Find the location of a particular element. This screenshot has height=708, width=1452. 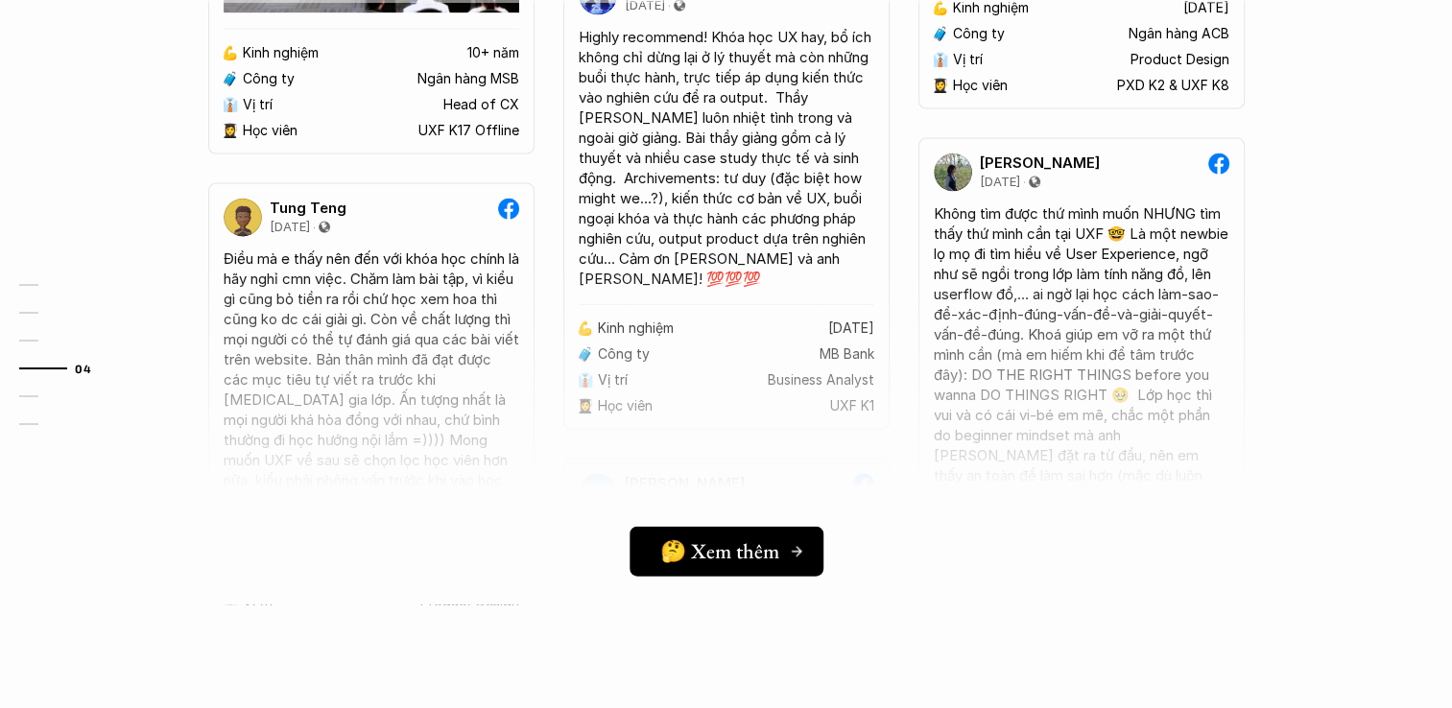

strong: 06 is located at coordinates (56, 423).